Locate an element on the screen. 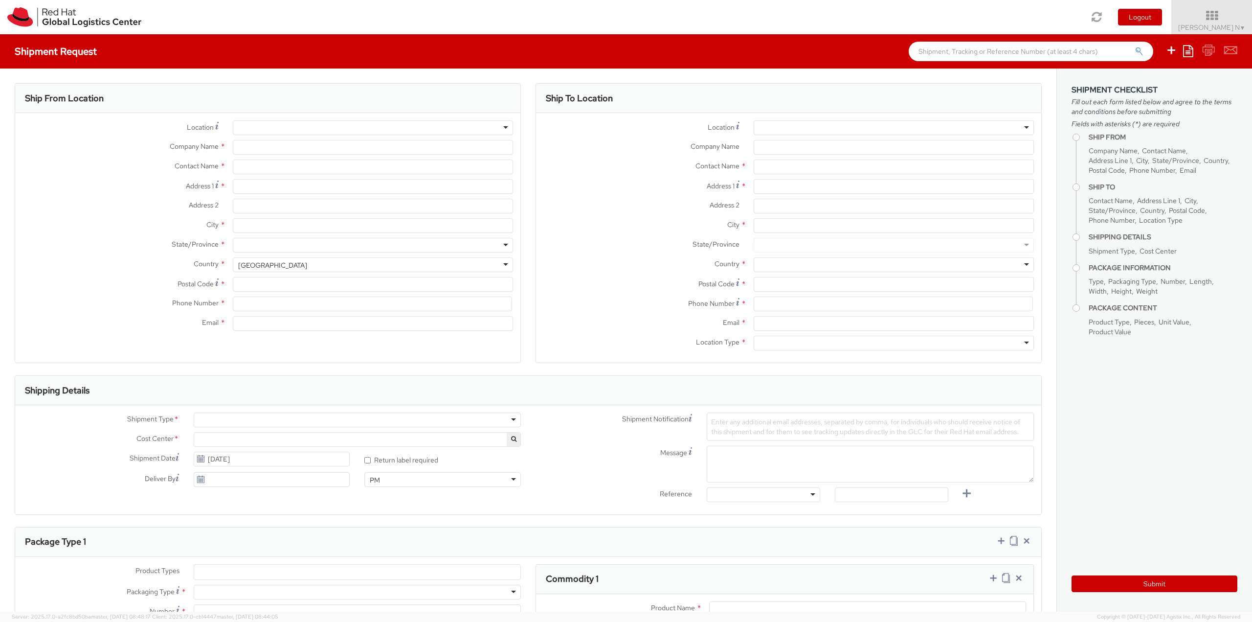  div: PM is located at coordinates (375, 480).